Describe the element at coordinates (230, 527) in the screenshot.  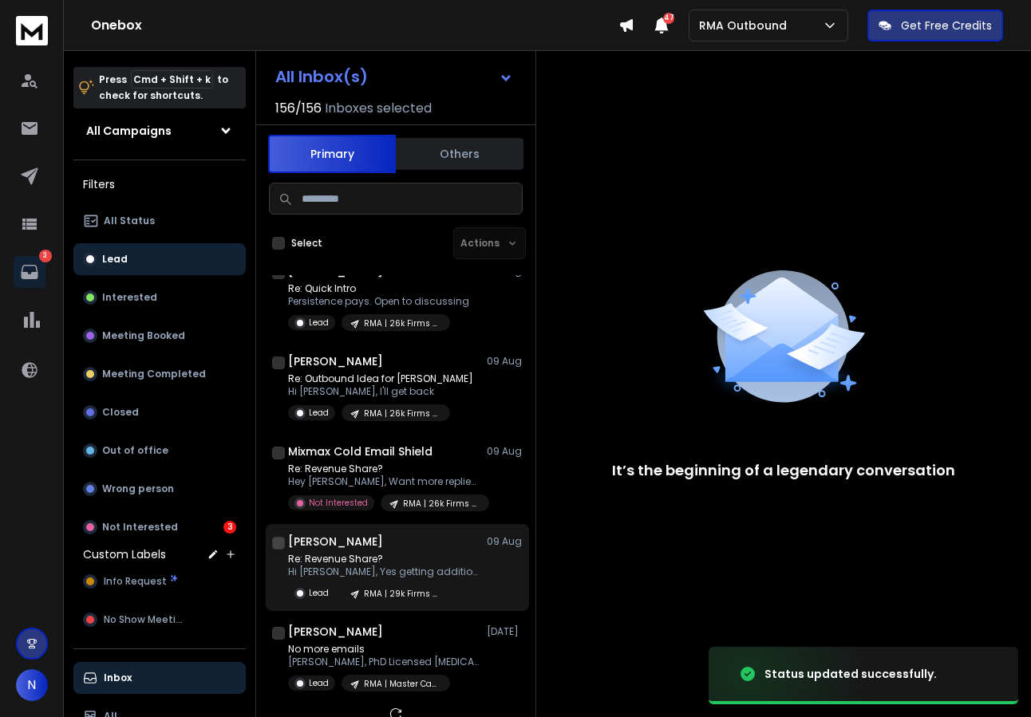
I see `div: 3` at that location.